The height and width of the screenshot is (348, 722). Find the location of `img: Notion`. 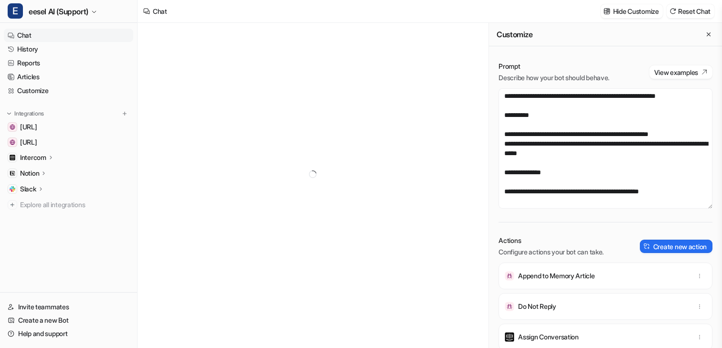

img: Notion is located at coordinates (12, 173).